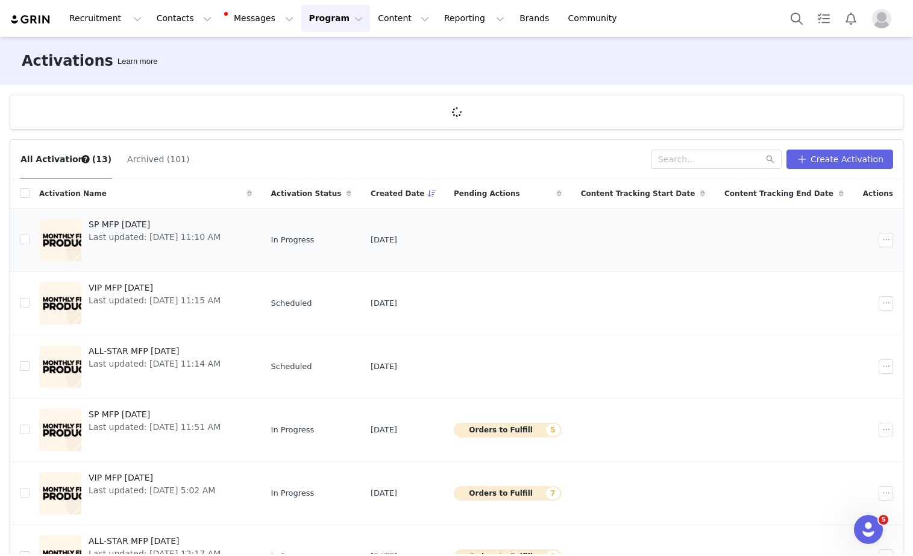 This screenshot has width=913, height=556. I want to click on button: Recruitment, so click(106, 18).